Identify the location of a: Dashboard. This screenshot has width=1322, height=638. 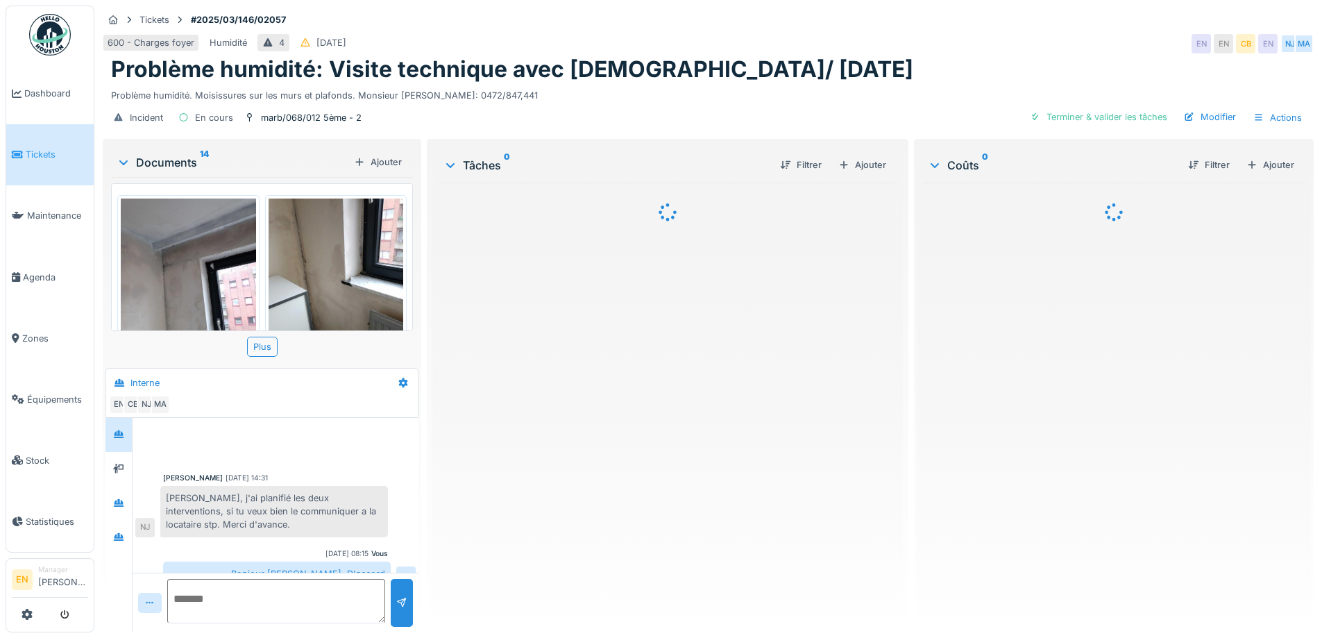
(50, 94).